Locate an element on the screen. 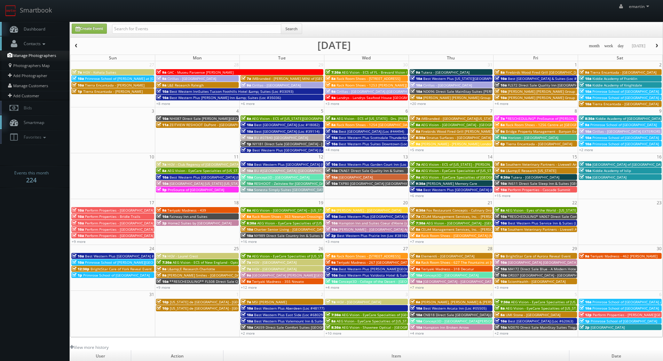 The width and height of the screenshot is (663, 361). a: +15 more is located at coordinates (502, 196).